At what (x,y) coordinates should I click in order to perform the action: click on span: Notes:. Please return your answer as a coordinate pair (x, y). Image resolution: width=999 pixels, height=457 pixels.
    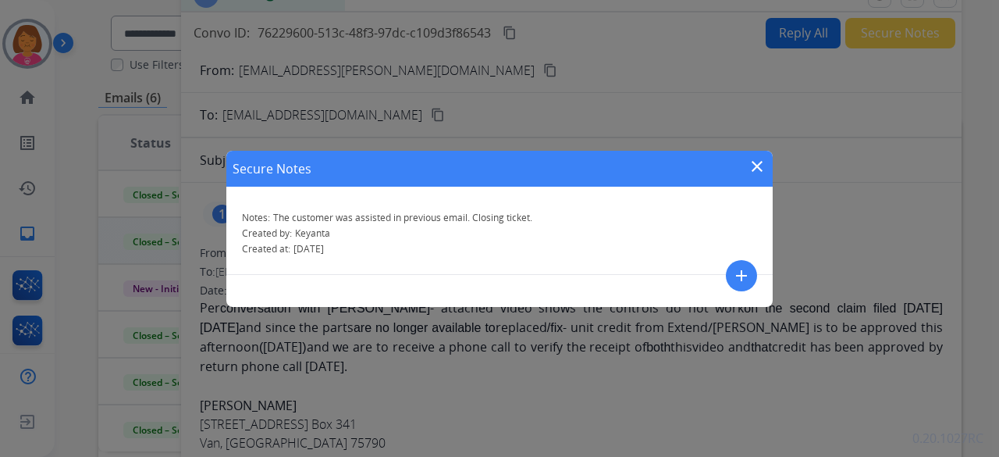
    Looking at the image, I should click on (256, 217).